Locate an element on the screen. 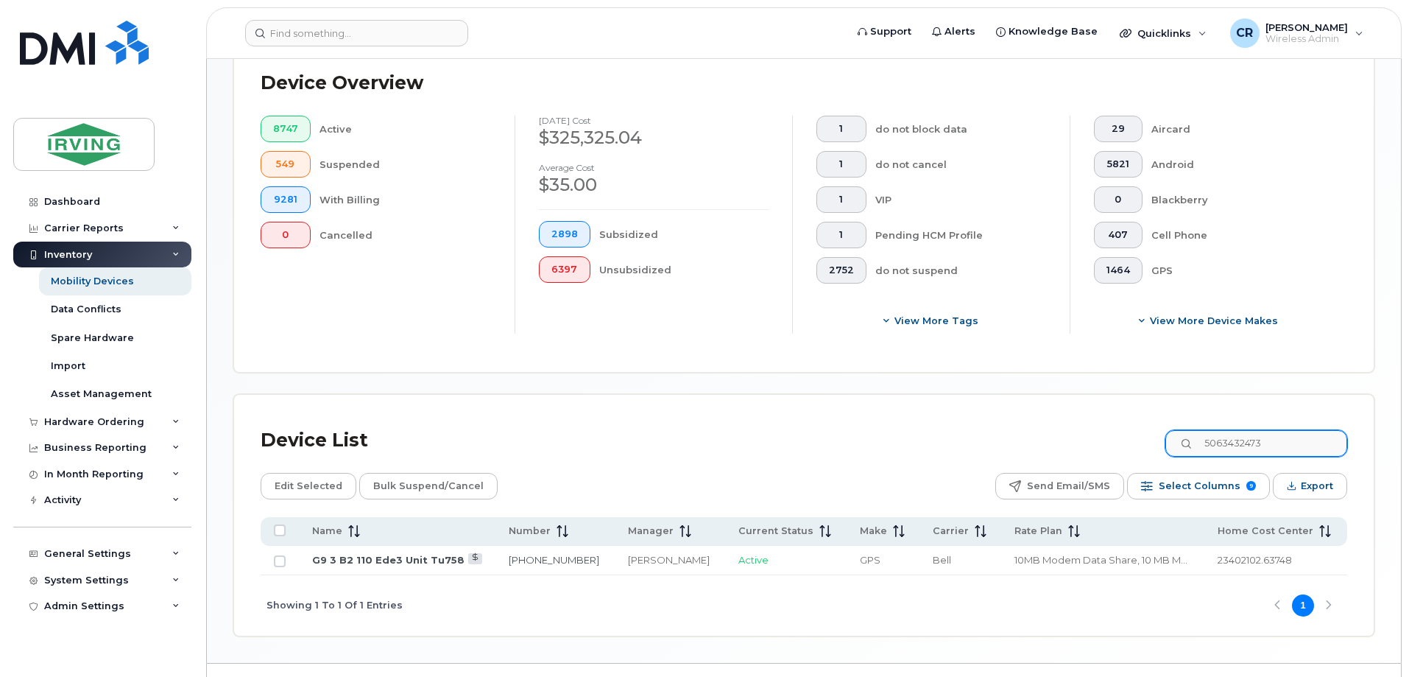 The width and height of the screenshot is (1409, 677). div: do not cancel is located at coordinates (961, 164).